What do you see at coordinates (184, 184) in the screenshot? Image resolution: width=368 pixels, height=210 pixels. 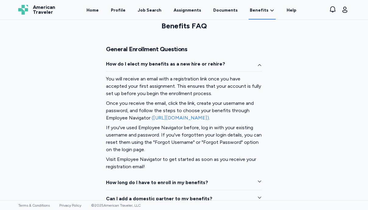 I see `button: How long do I have to enroll in my benefits?` at bounding box center [184, 184].